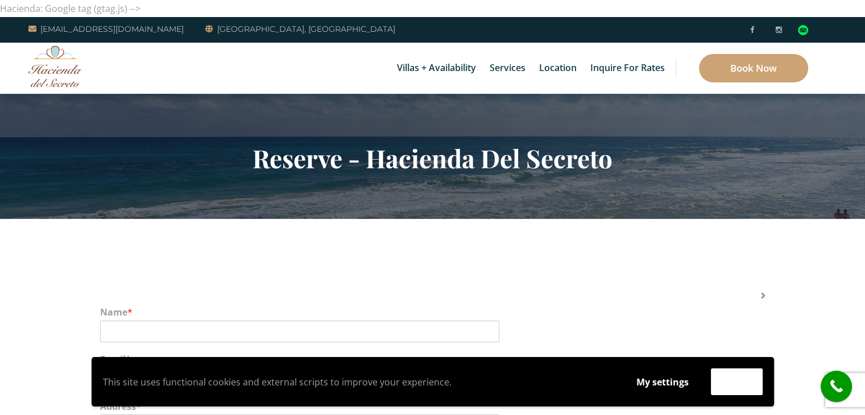 The height and width of the screenshot is (415, 865). Describe the element at coordinates (358, 382) in the screenshot. I see `p: This site uses functional cookies and external scripts to improve your experience.` at that location.